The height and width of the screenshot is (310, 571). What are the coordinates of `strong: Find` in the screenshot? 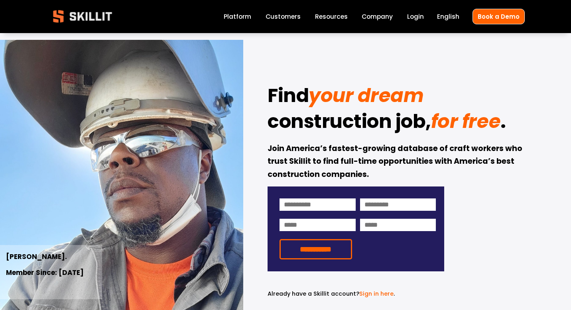 It's located at (288, 97).